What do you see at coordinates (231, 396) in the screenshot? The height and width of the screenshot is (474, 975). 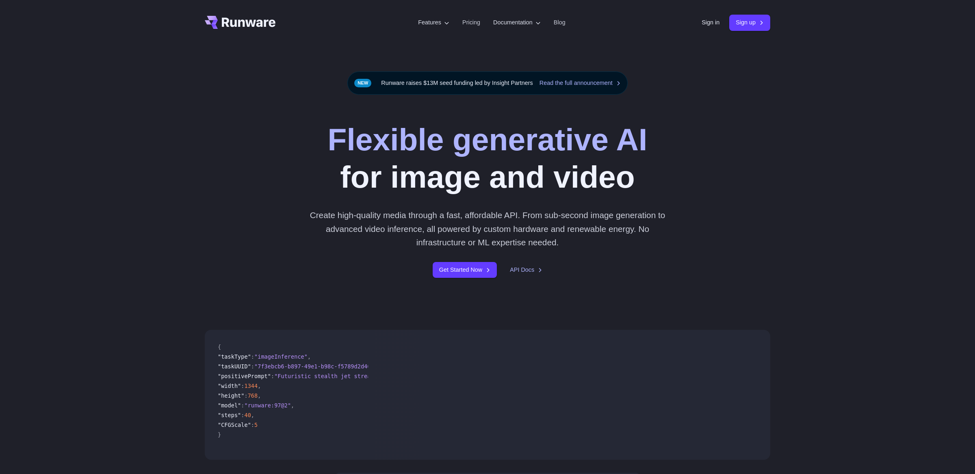 I see `span: "height"` at bounding box center [231, 396].